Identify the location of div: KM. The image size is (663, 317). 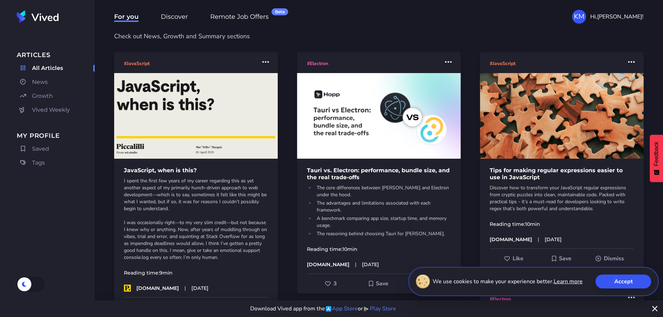
(580, 17).